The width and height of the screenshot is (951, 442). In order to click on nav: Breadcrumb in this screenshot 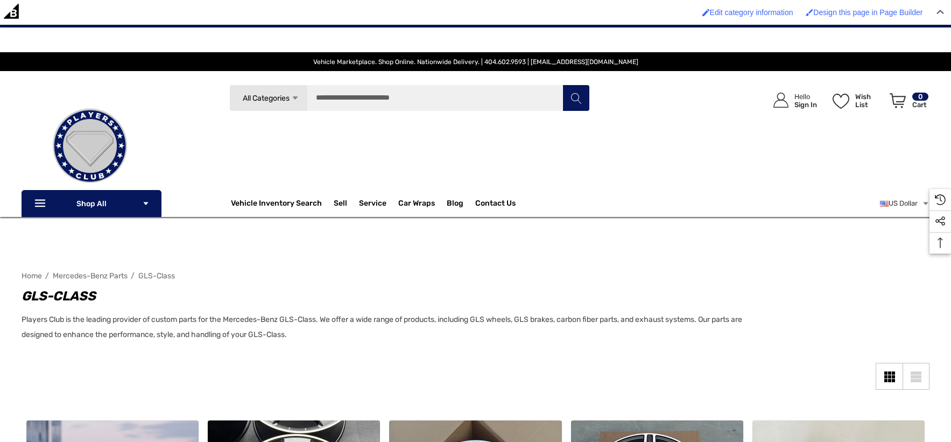, I will do `click(475, 276)`.